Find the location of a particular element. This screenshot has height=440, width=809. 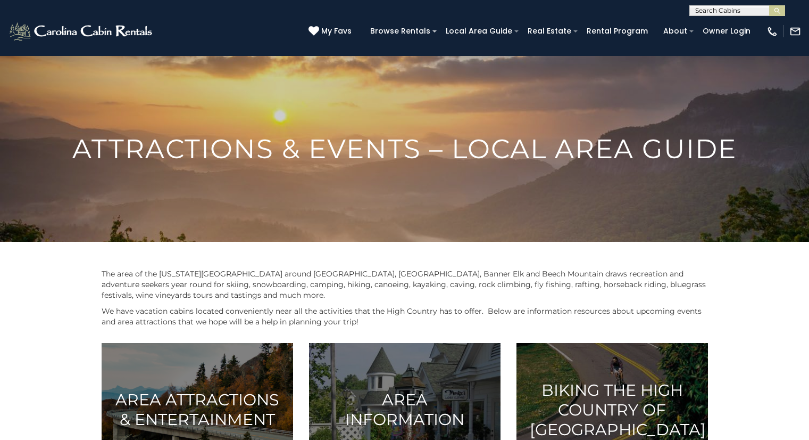

a: Owner Login is located at coordinates (727, 31).